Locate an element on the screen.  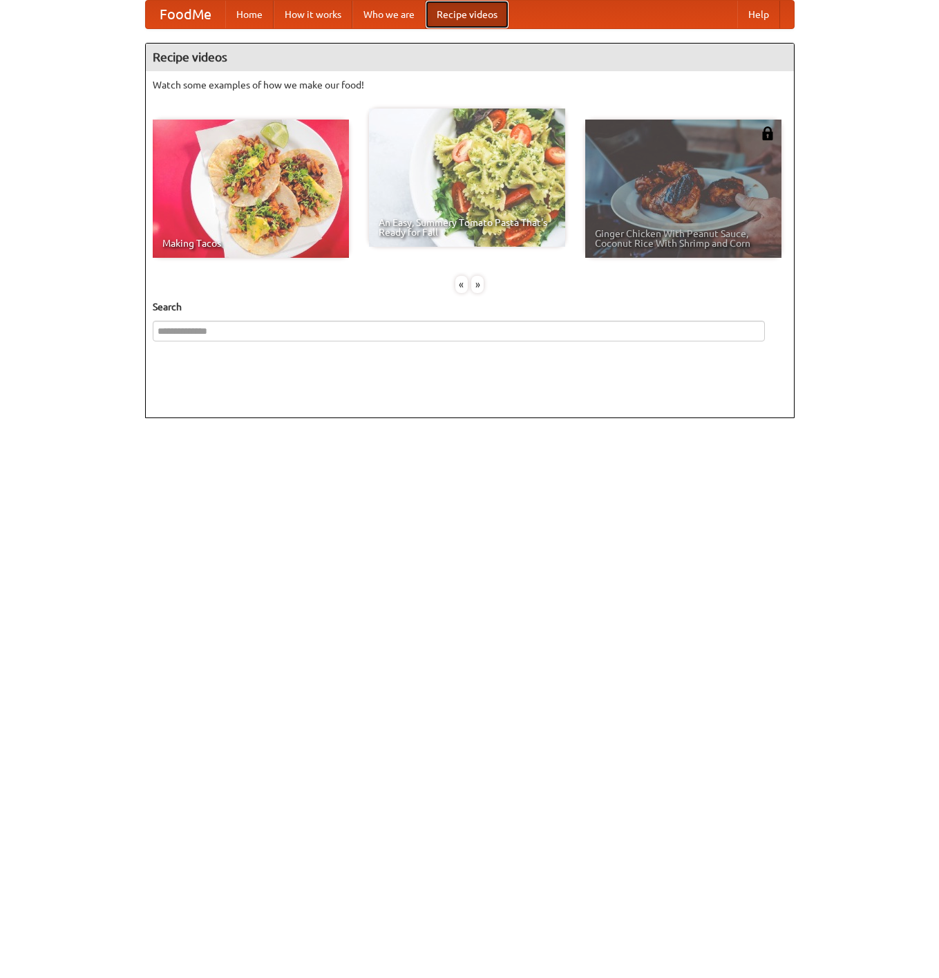
span: Making Tacos is located at coordinates (251, 243).